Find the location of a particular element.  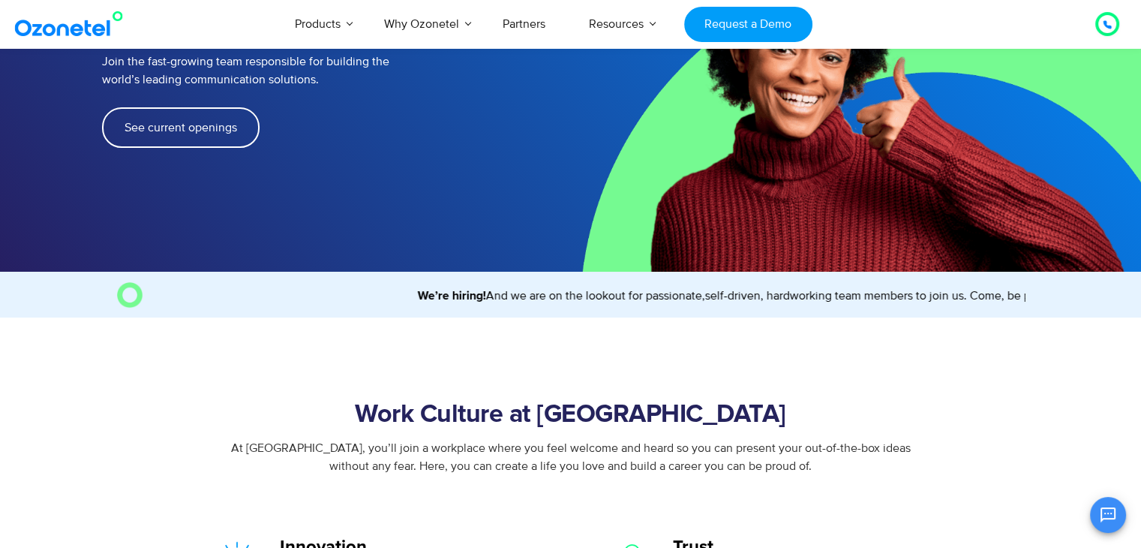

button: Open chat is located at coordinates (1108, 515).